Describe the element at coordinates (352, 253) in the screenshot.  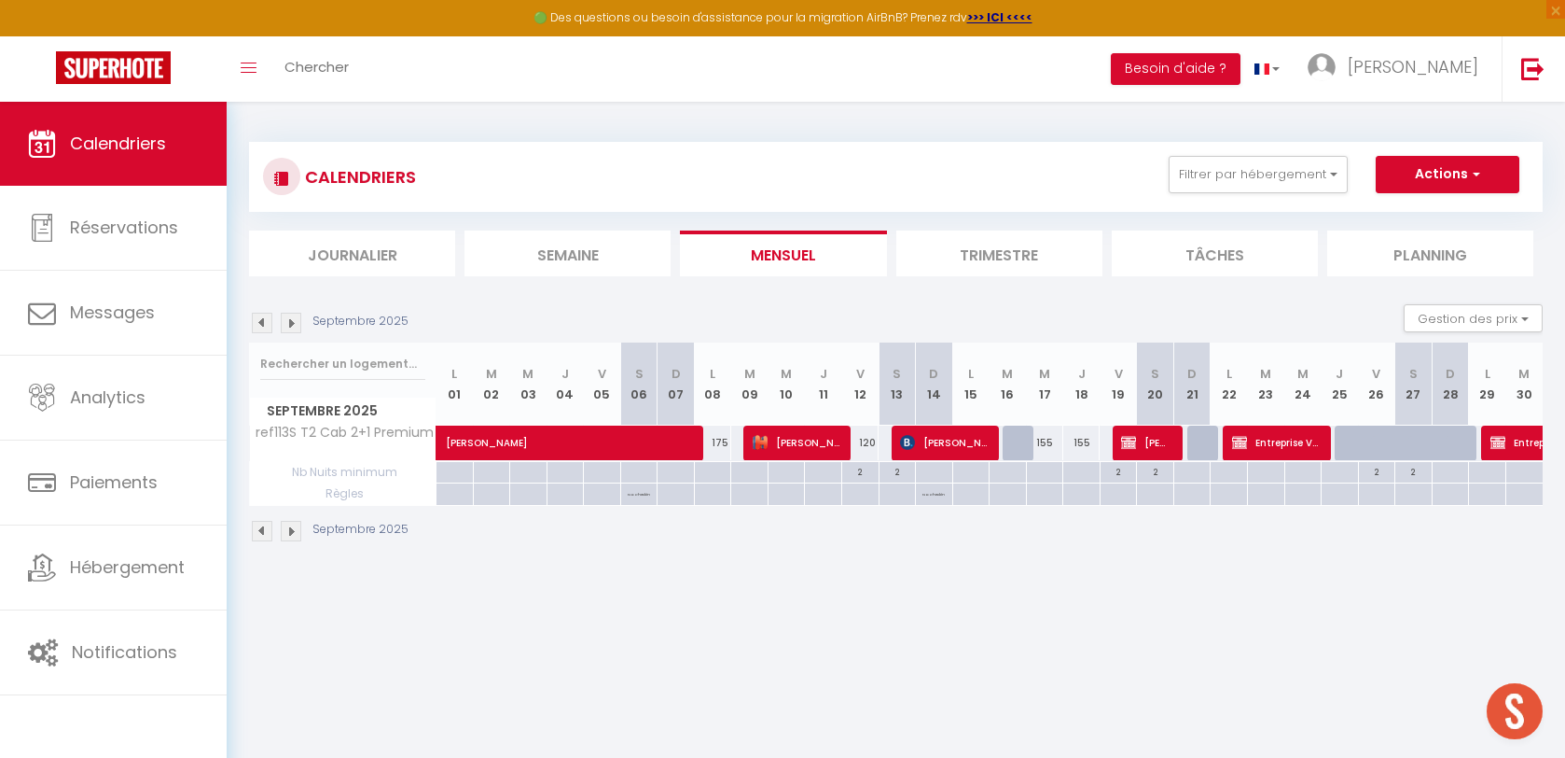
I see `li: Journalier` at that location.